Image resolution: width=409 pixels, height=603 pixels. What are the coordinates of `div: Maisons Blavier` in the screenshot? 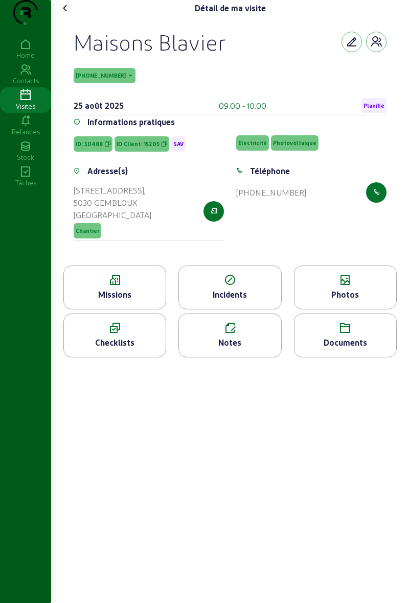 It's located at (150, 42).